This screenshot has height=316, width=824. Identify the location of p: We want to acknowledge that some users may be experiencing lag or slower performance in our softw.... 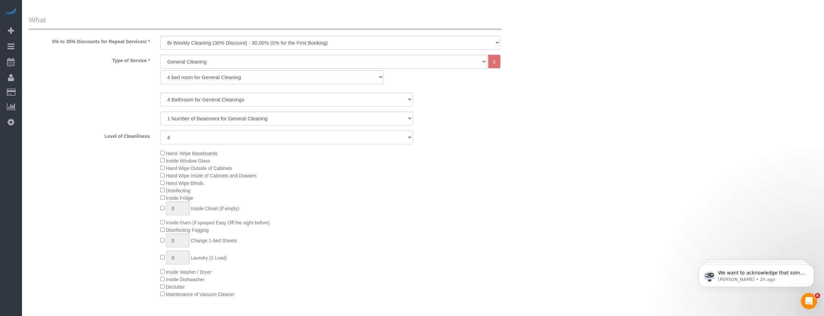
(73, 23).